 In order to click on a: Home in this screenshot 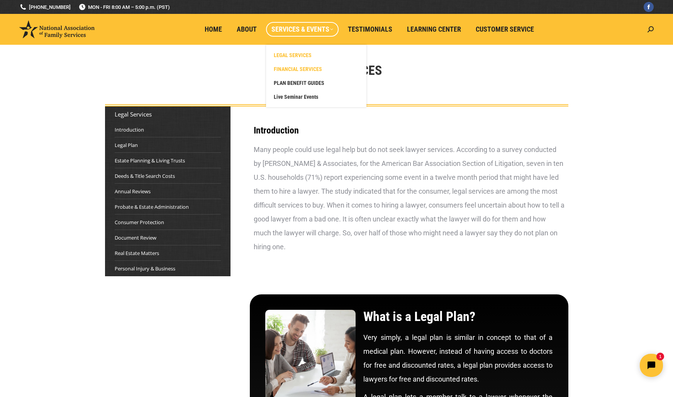, I will do `click(213, 29)`.